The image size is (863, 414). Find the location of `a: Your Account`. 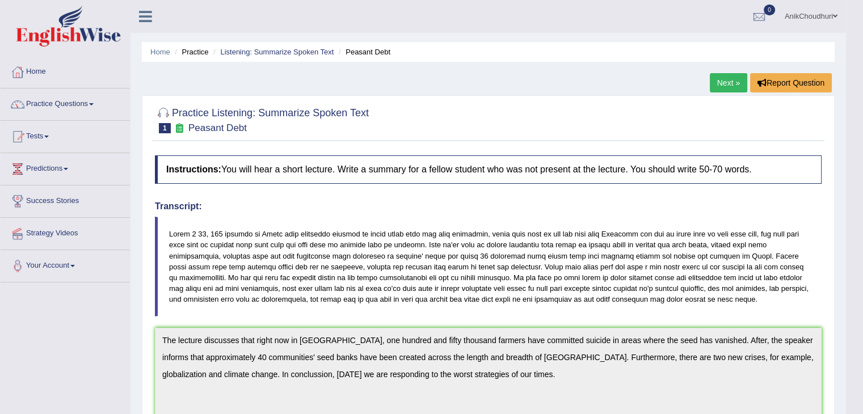

a: Your Account is located at coordinates (65, 264).